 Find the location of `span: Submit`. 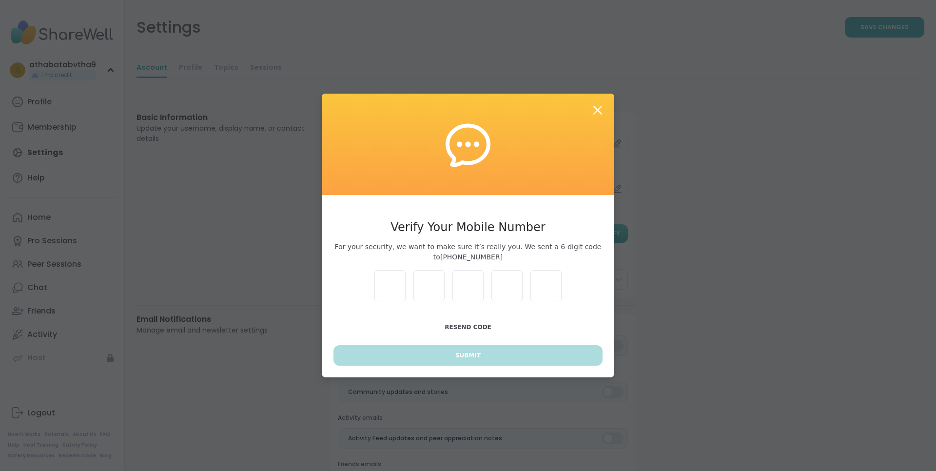

span: Submit is located at coordinates (468, 355).